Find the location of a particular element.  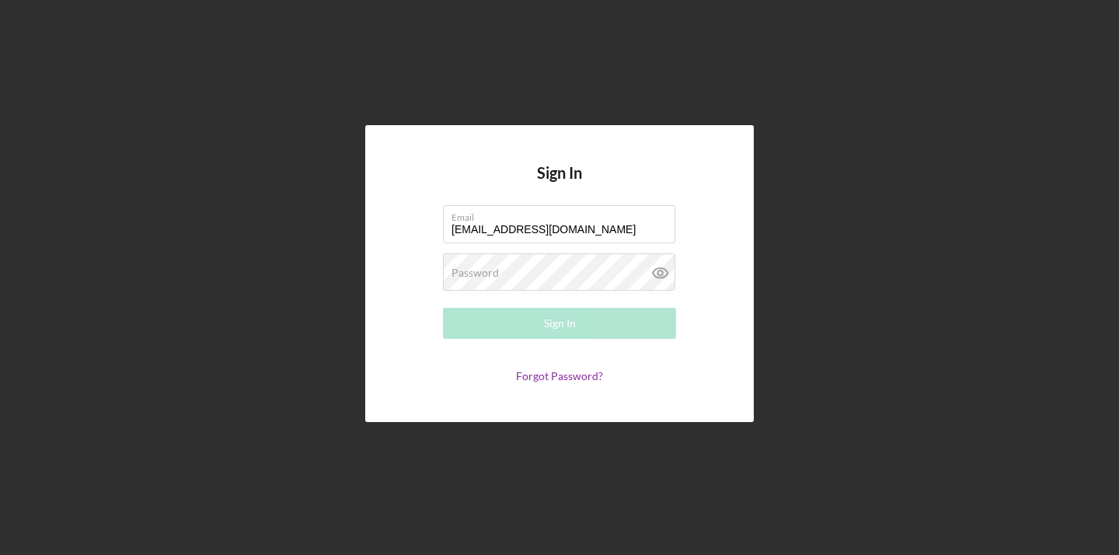

a: Forgot Password? is located at coordinates (560, 375).